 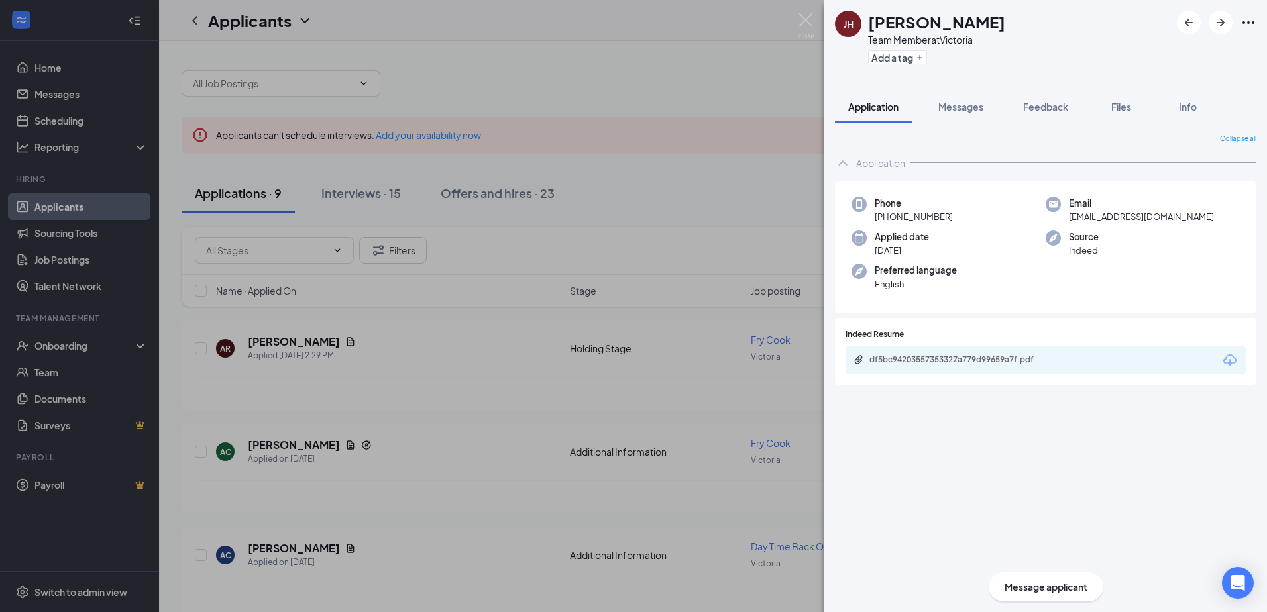 I want to click on a: Download, so click(x=1230, y=360).